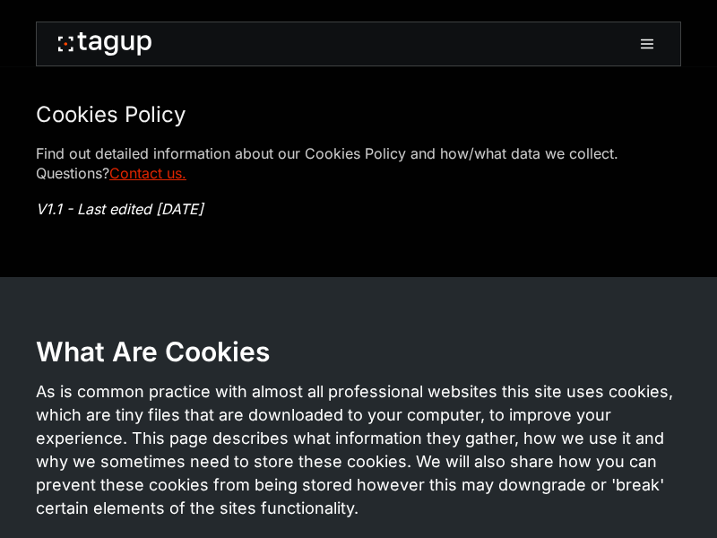 Image resolution: width=717 pixels, height=538 pixels. Describe the element at coordinates (148, 173) in the screenshot. I see `a: Contact us.` at that location.